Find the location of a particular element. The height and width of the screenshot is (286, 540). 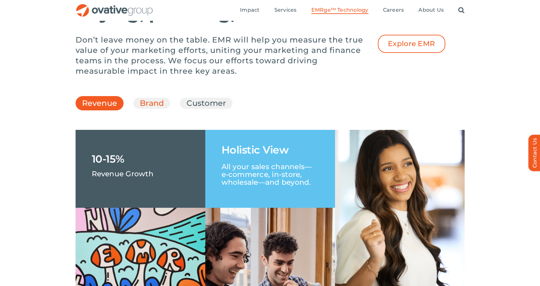

span: Explore EMR is located at coordinates (412, 44).